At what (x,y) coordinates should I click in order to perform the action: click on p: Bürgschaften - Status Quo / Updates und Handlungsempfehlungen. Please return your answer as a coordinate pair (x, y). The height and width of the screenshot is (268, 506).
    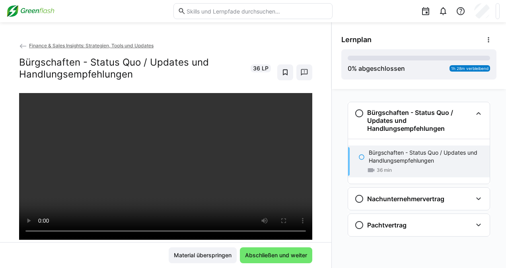
    Looking at the image, I should click on (426, 157).